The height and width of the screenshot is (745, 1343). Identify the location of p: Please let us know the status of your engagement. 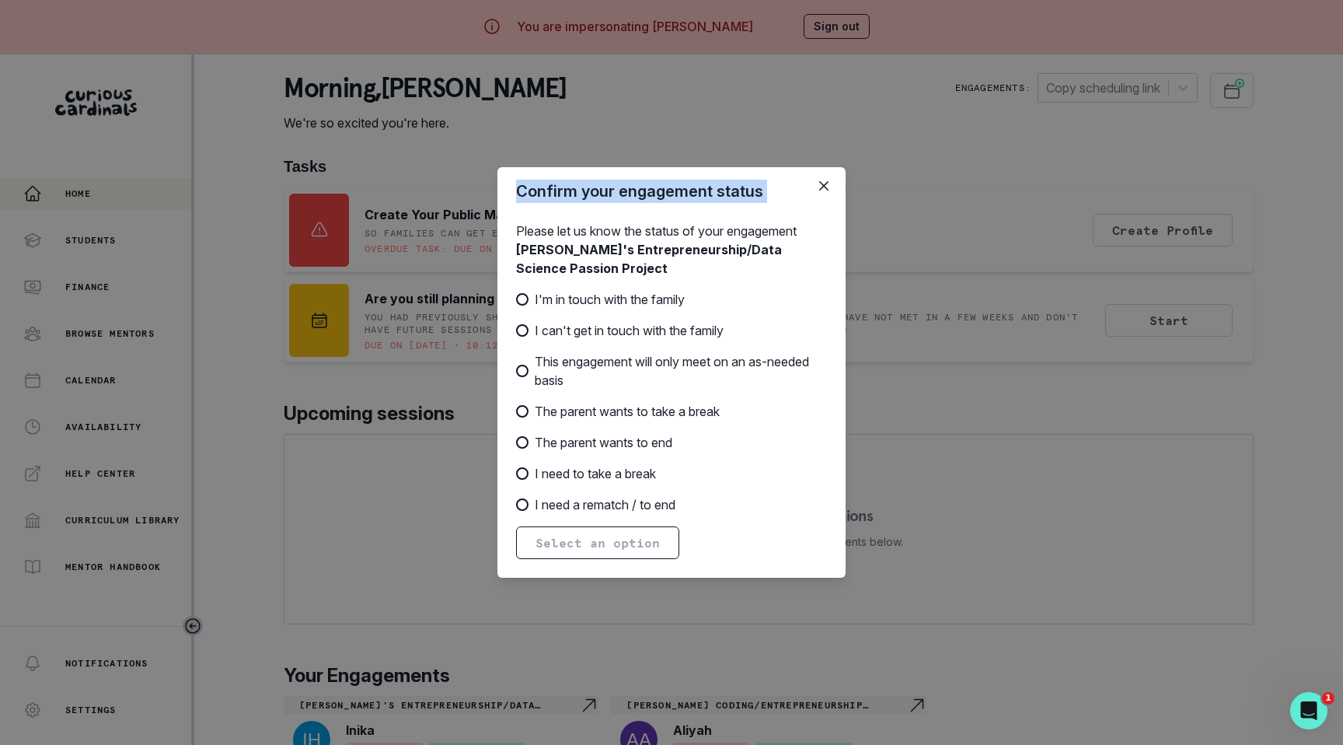
(672, 250).